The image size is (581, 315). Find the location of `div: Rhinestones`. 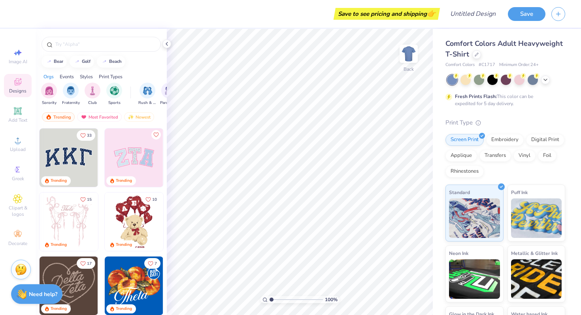

div: Rhinestones is located at coordinates (464, 171).